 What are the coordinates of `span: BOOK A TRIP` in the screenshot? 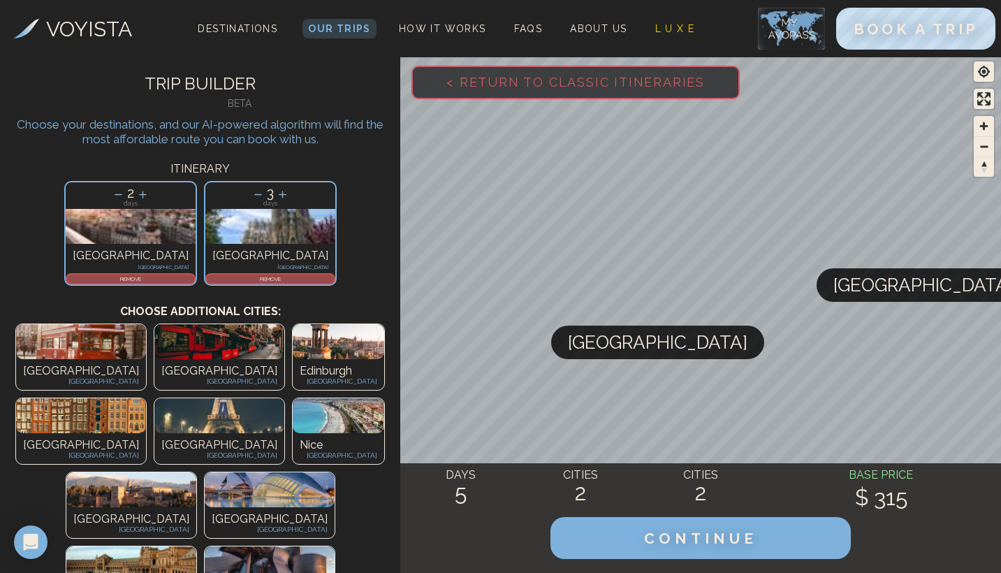 It's located at (915, 29).